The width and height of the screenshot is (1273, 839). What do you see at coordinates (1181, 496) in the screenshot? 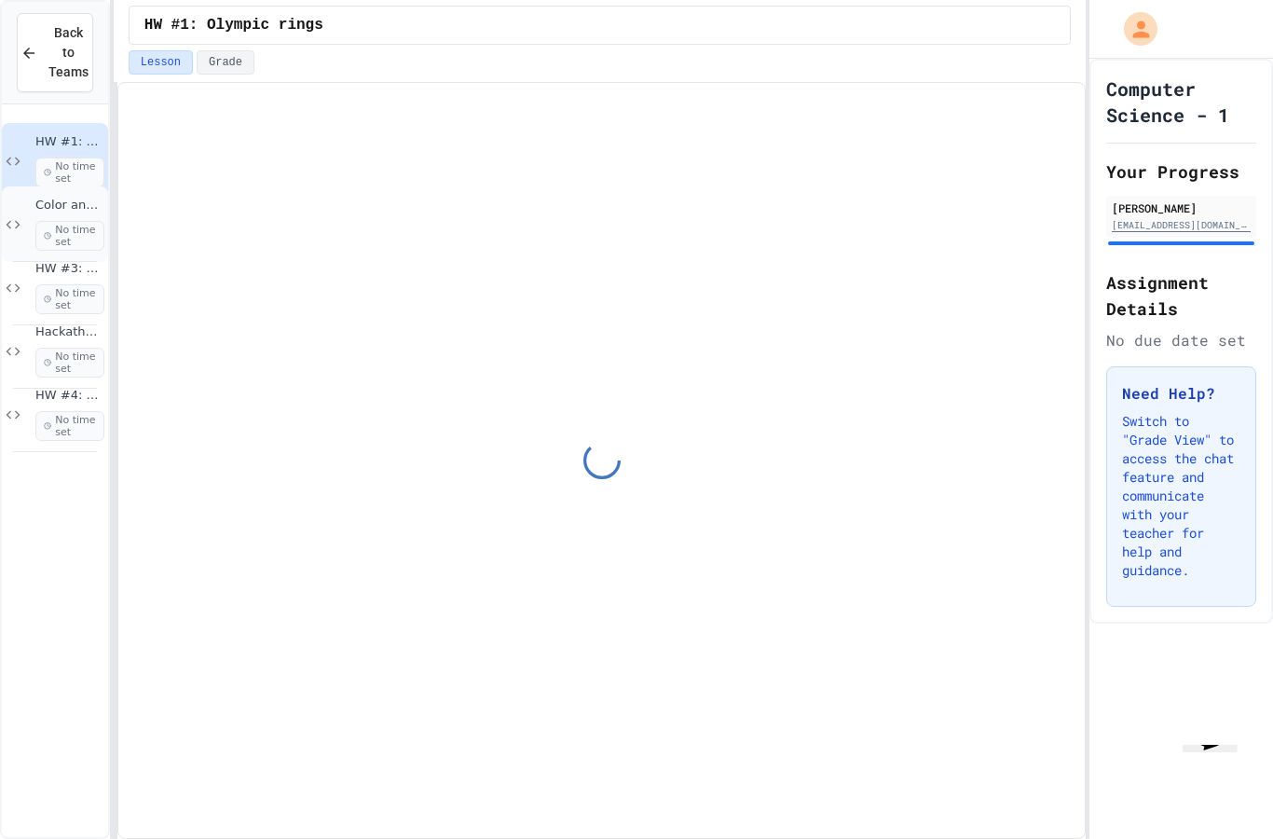
I see `p: Switch to "Grade View" to access the chat feature and communicate with your teacher for help and ...` at bounding box center [1181, 496].